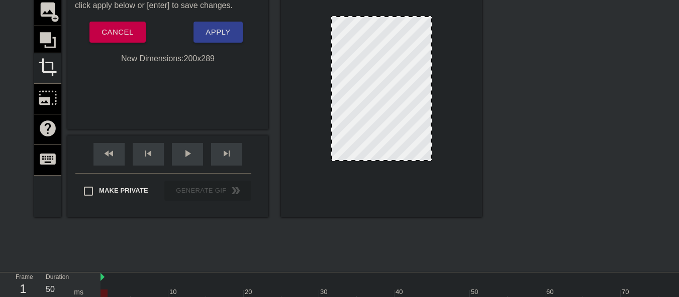 This screenshot has height=297, width=679. I want to click on span: skip_previous, so click(148, 154).